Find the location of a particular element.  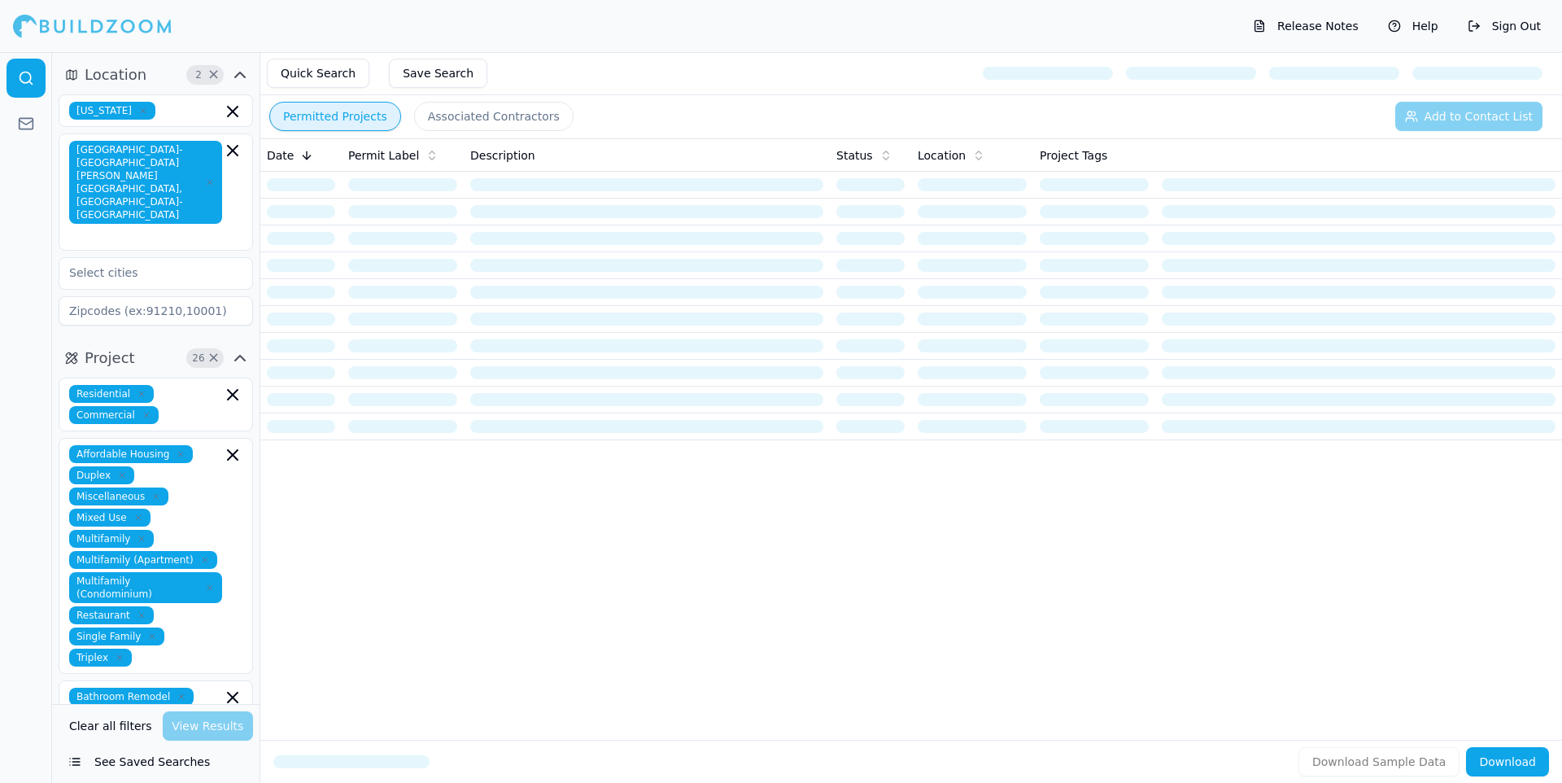

span: Single Family is located at coordinates (116, 636).